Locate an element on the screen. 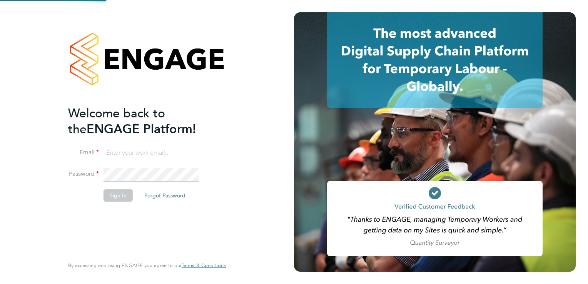  input: Enter your work email... is located at coordinates (151, 153).